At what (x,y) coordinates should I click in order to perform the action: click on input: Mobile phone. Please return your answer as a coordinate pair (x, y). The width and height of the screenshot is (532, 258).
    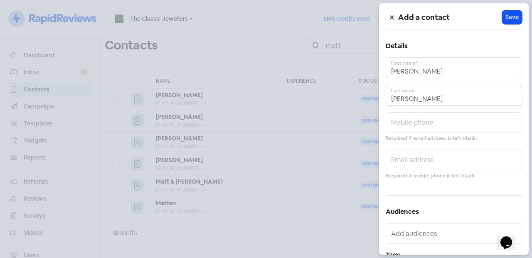
    Looking at the image, I should click on (454, 123).